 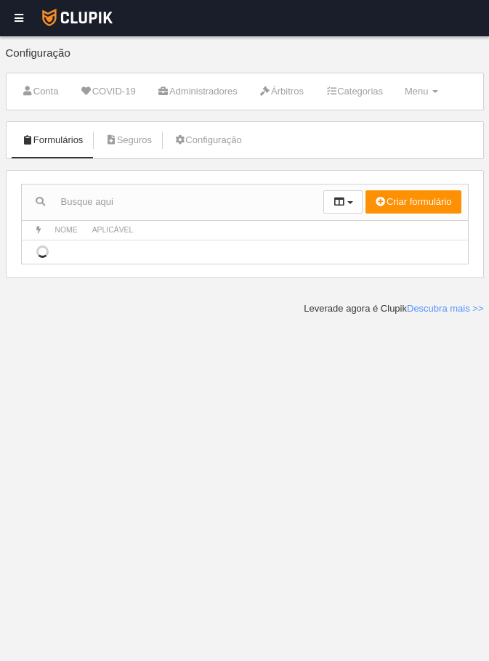 I want to click on span: Menu, so click(x=416, y=91).